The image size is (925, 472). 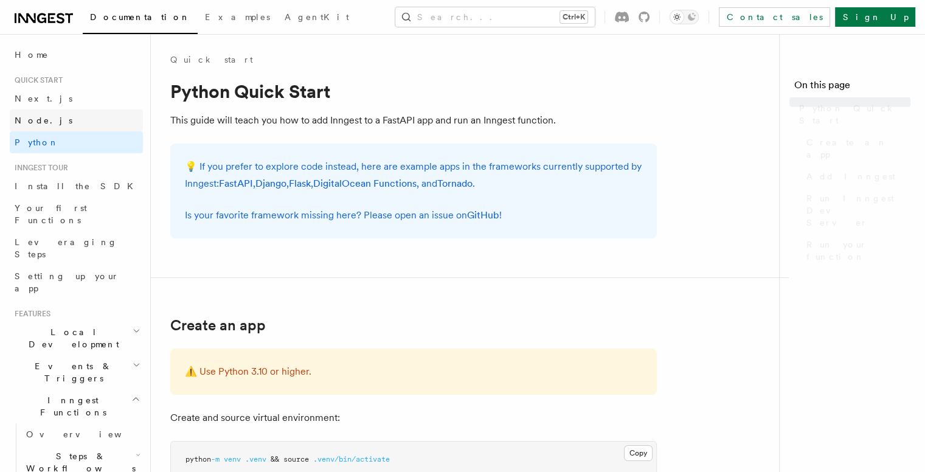 I want to click on a: Documentation, so click(x=140, y=19).